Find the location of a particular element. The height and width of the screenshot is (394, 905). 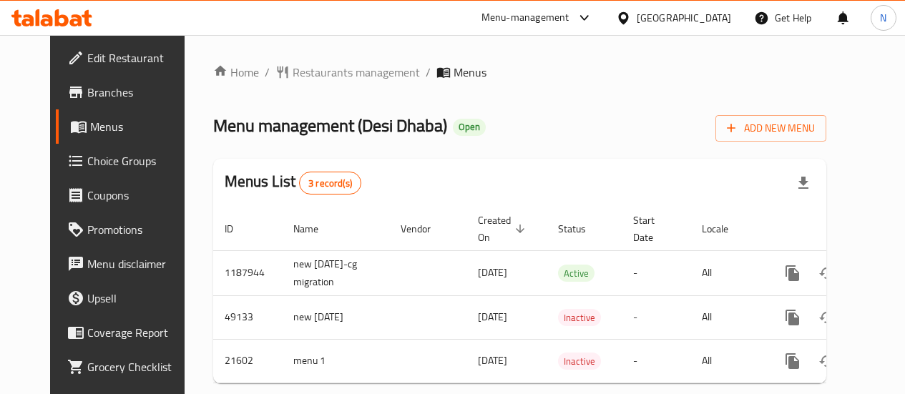

span: Menu disclaimer is located at coordinates (138, 264).